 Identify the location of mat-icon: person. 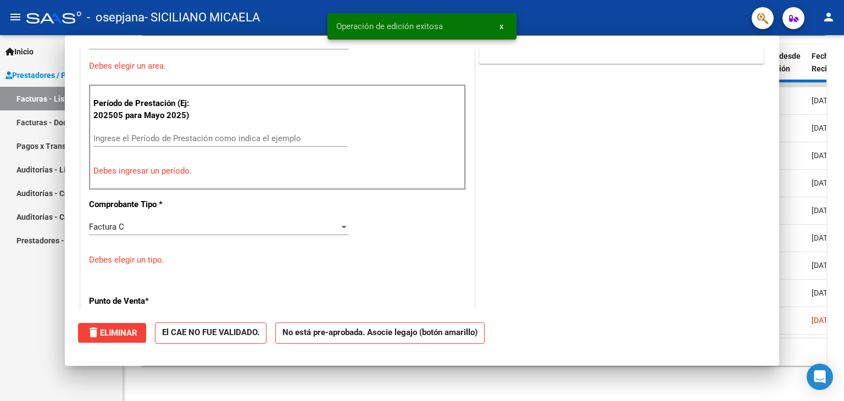
(829, 17).